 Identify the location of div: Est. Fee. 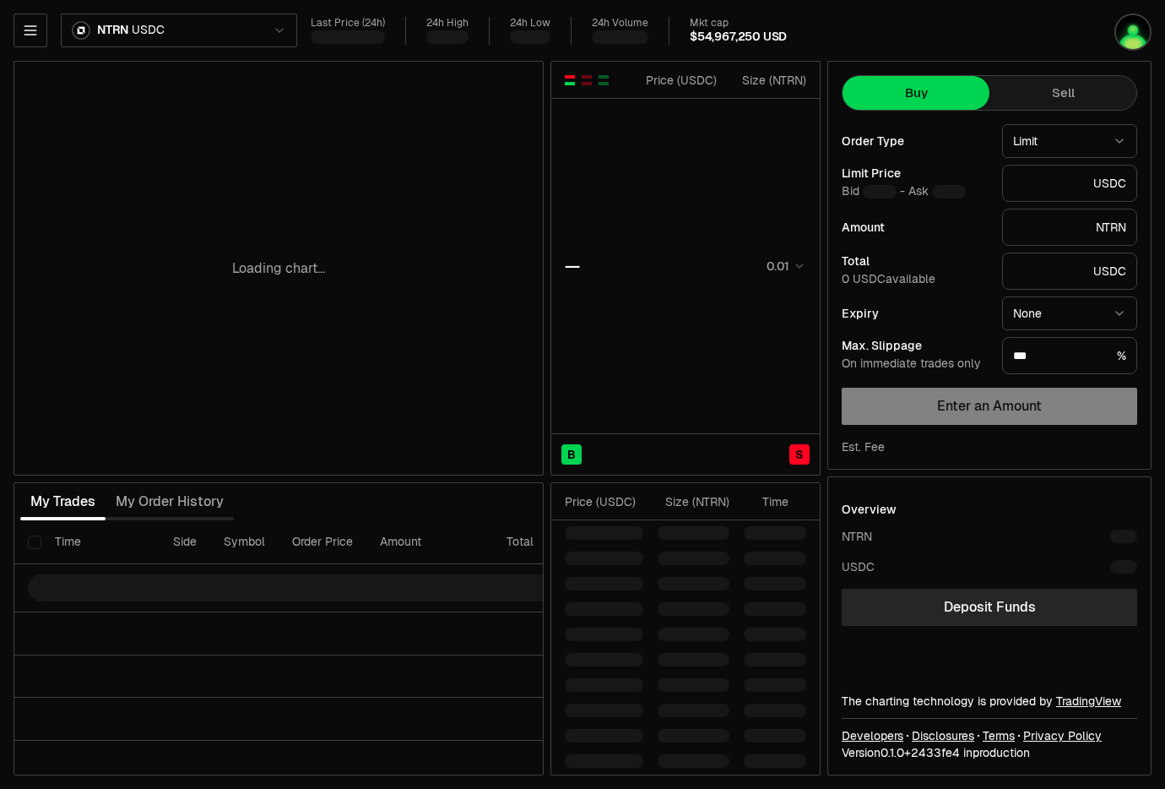
(863, 447).